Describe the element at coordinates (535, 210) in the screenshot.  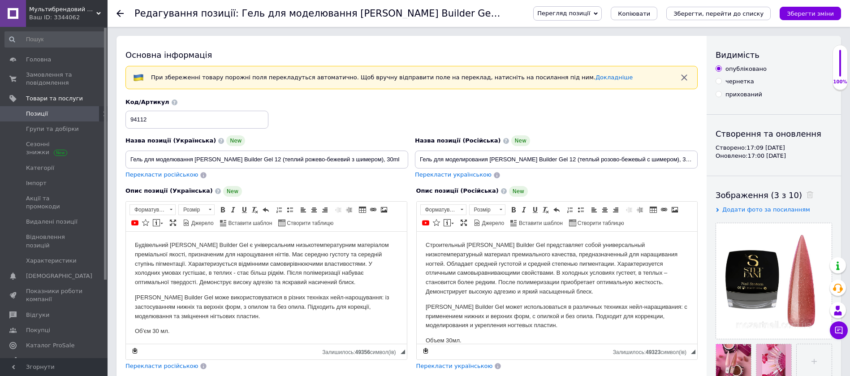
I see `a: Підкреслений (Ctrl+U)` at that location.